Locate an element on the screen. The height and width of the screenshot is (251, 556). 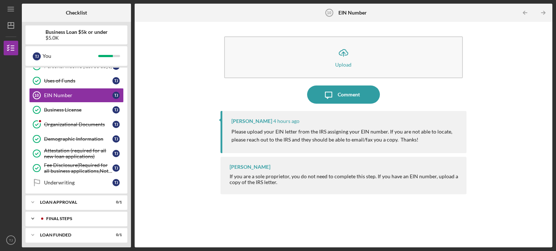
b: Checklist is located at coordinates (76, 13).